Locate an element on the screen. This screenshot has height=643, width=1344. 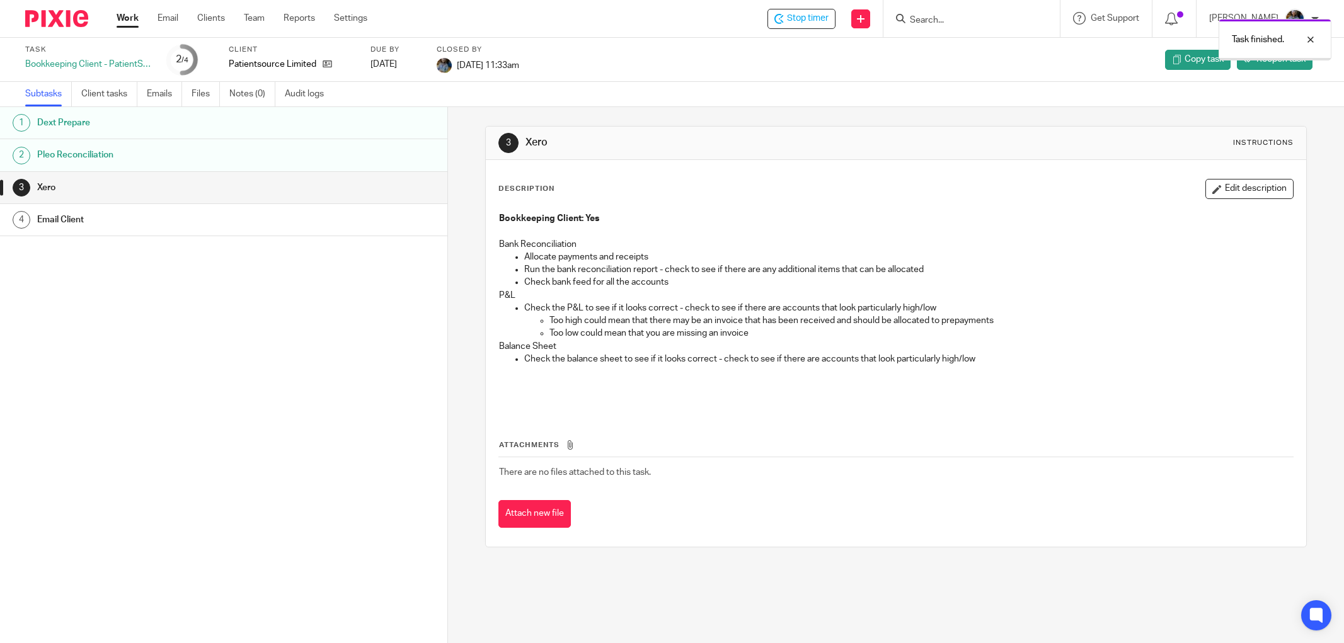
p: P&L is located at coordinates (896, 296).